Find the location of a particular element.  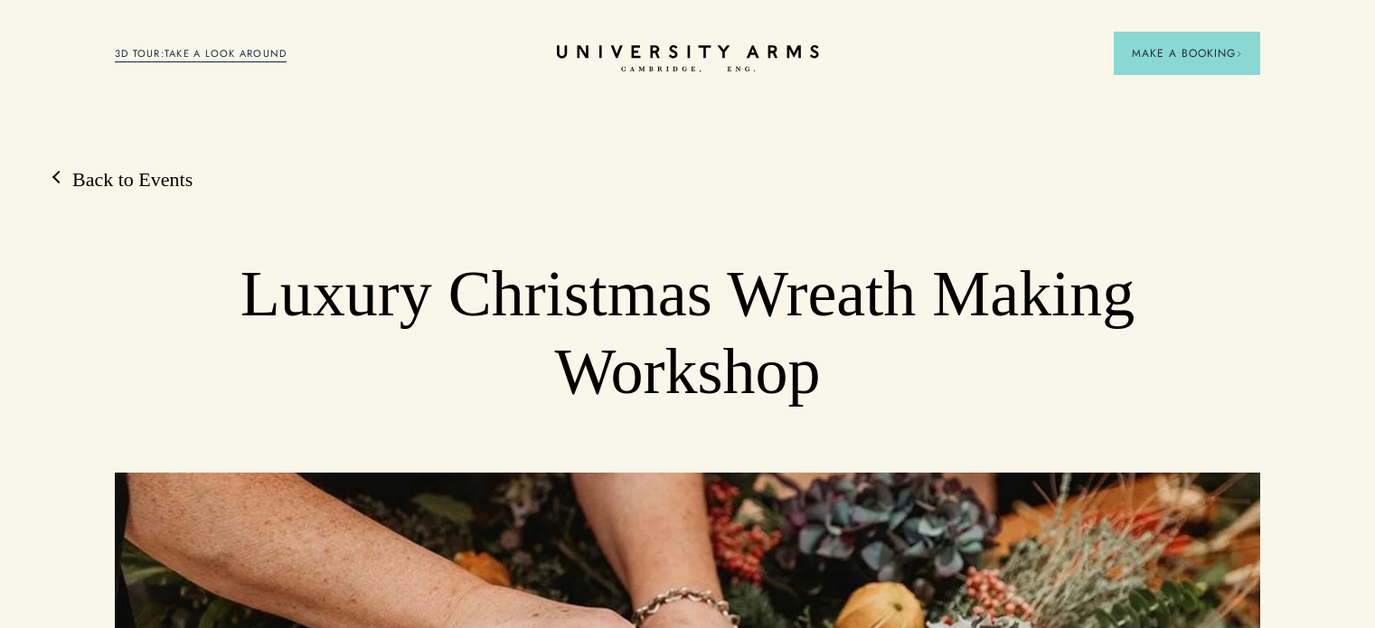

button: Make a BookingArrow icon is located at coordinates (1187, 53).